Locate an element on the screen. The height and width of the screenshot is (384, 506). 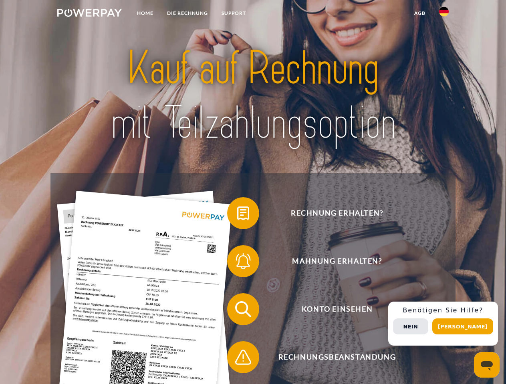
h3: Benötigen Sie Hilfe? is located at coordinates (443, 311).